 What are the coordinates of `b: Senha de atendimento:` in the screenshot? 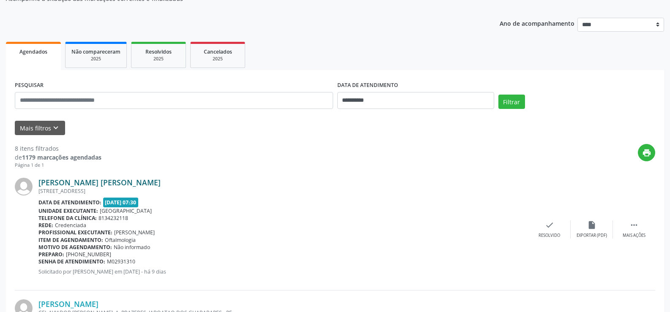 It's located at (72, 262).